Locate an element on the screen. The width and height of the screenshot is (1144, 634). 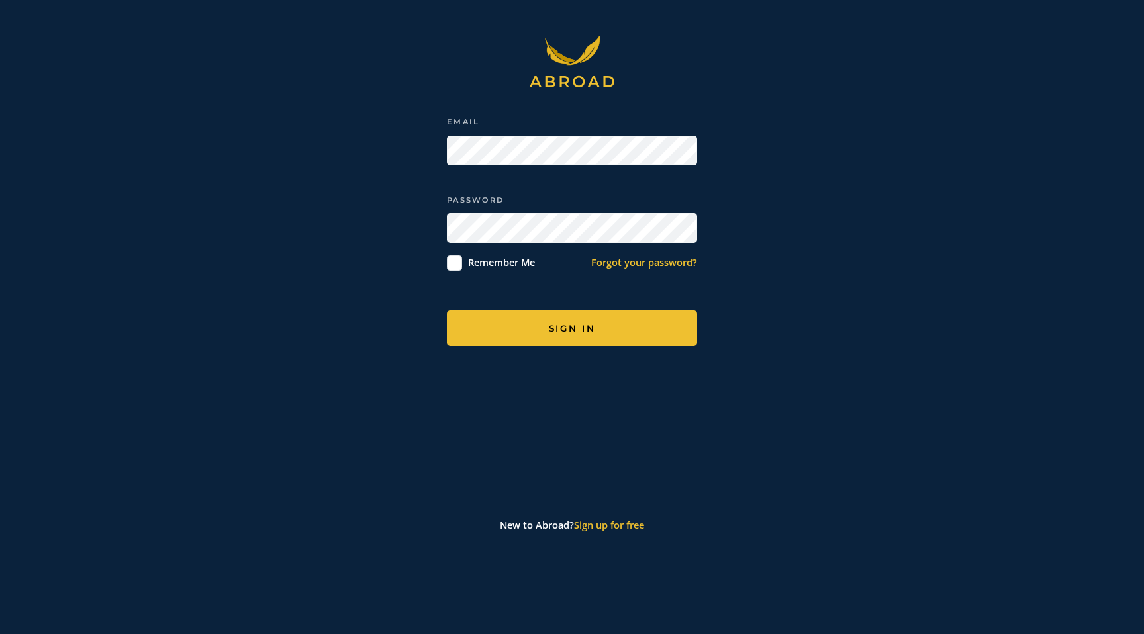
img: header logo is located at coordinates (572, 64).